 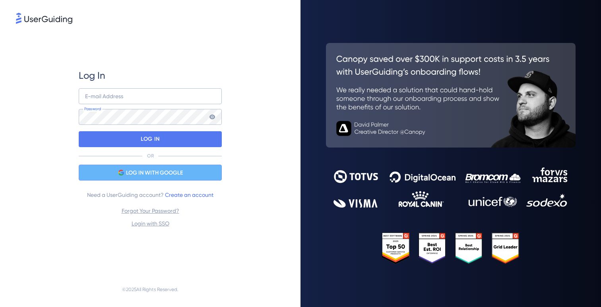 What do you see at coordinates (92, 76) in the screenshot?
I see `span: Log In` at bounding box center [92, 76].